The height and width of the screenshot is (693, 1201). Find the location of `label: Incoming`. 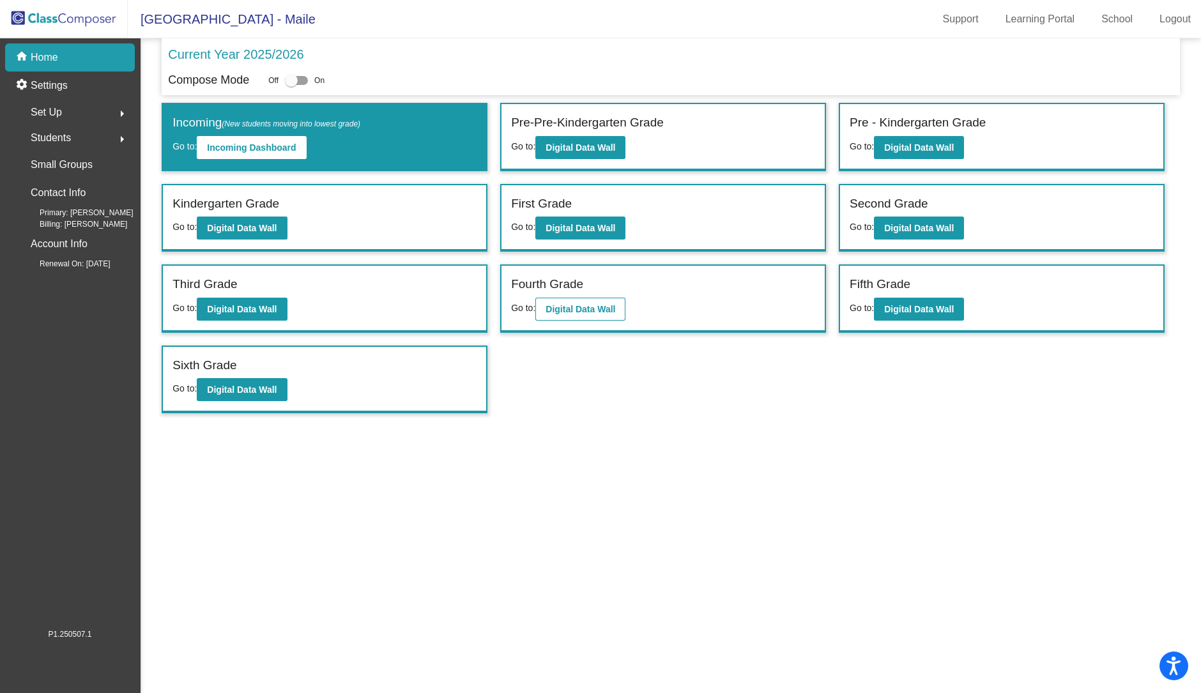

label: Incoming is located at coordinates (266, 123).